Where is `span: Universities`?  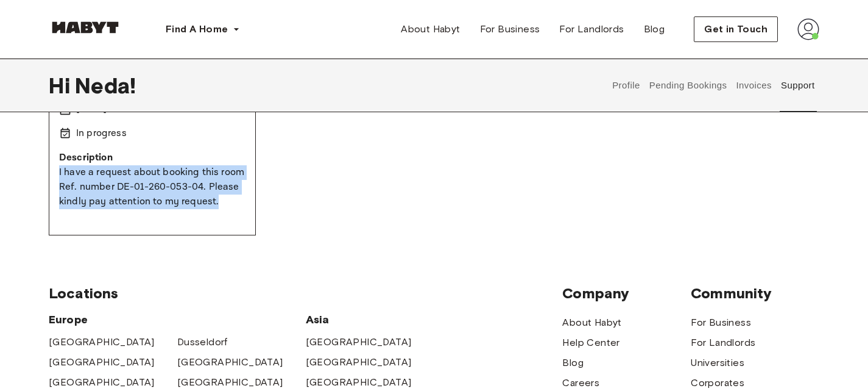 span: Universities is located at coordinates (718, 363).